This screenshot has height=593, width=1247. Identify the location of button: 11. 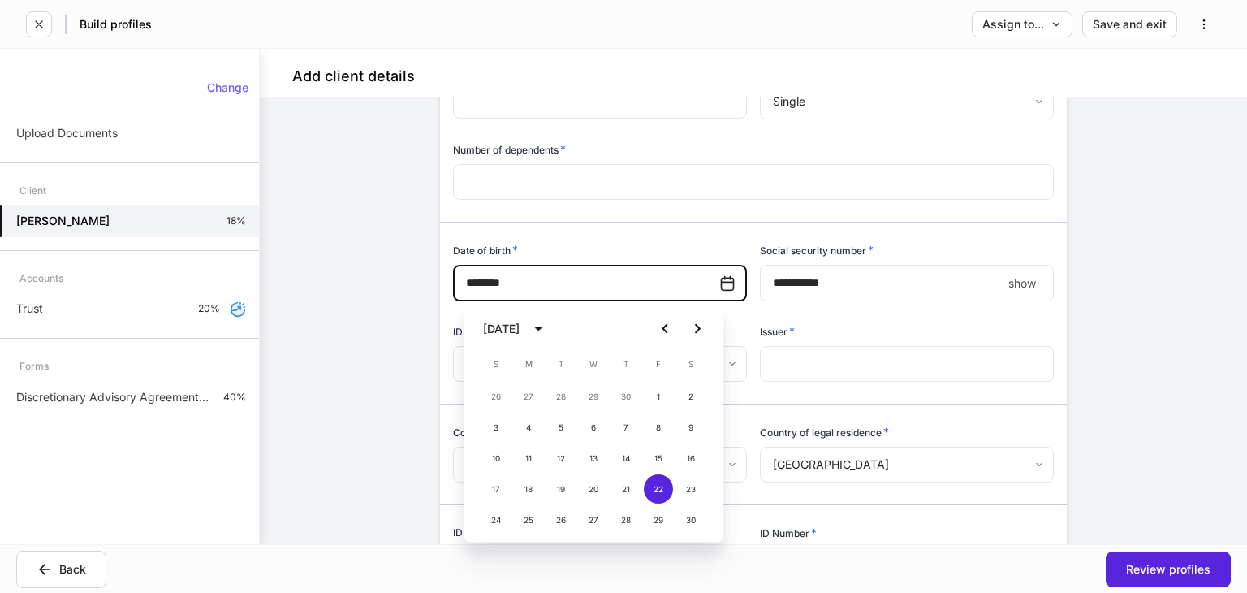
(529, 458).